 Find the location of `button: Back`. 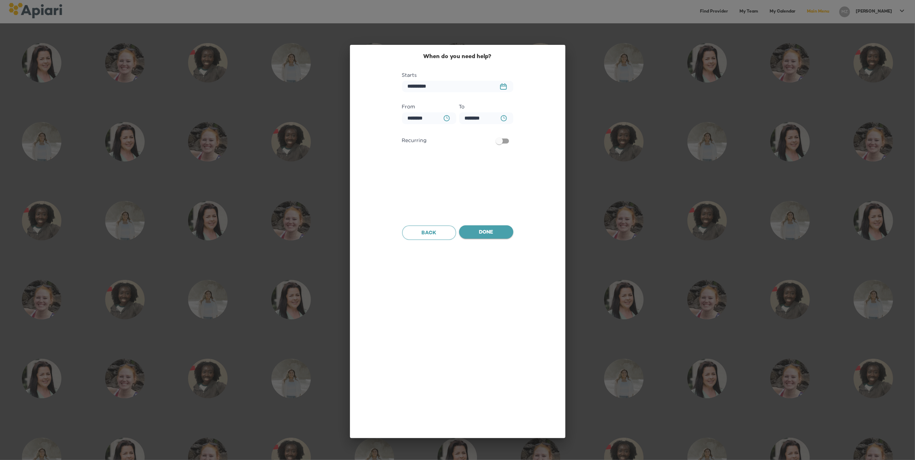

button: Back is located at coordinates (429, 233).